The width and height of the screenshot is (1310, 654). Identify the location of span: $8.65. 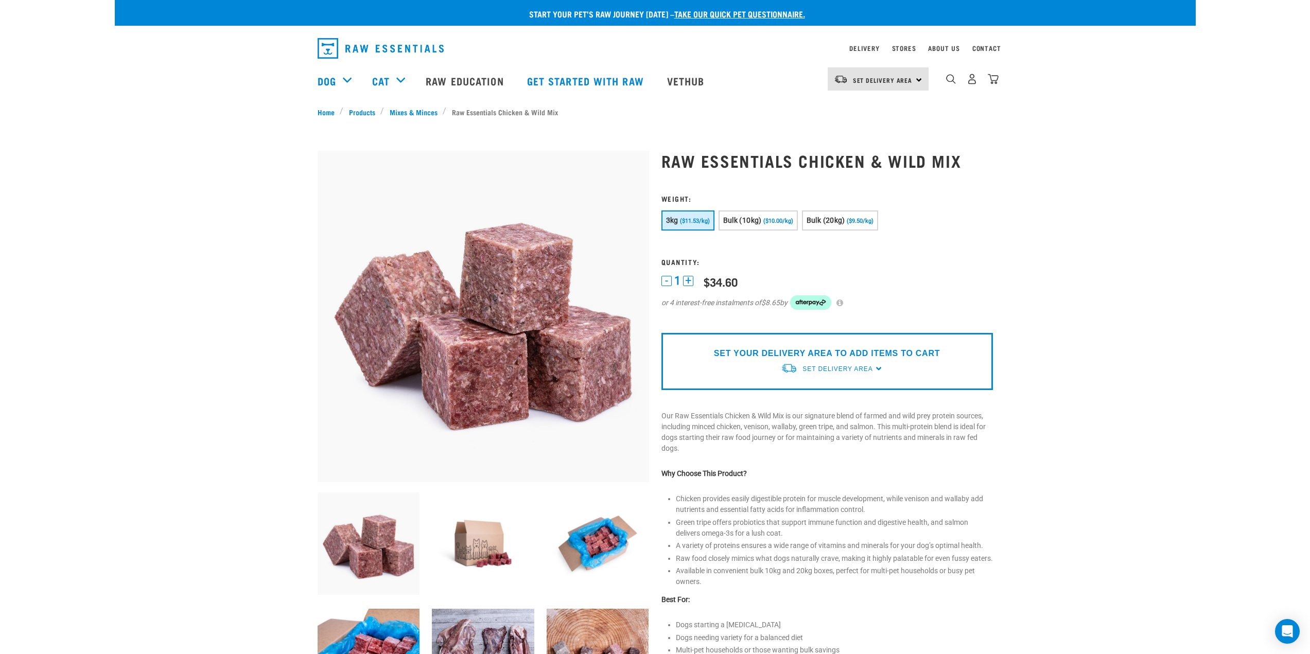
(771, 303).